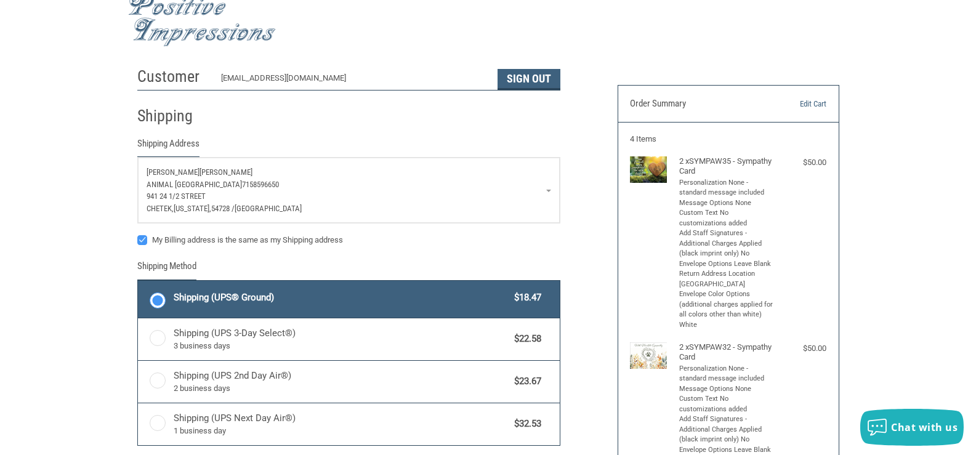 The height and width of the screenshot is (455, 976). Describe the element at coordinates (912, 427) in the screenshot. I see `button: Chat with us` at that location.